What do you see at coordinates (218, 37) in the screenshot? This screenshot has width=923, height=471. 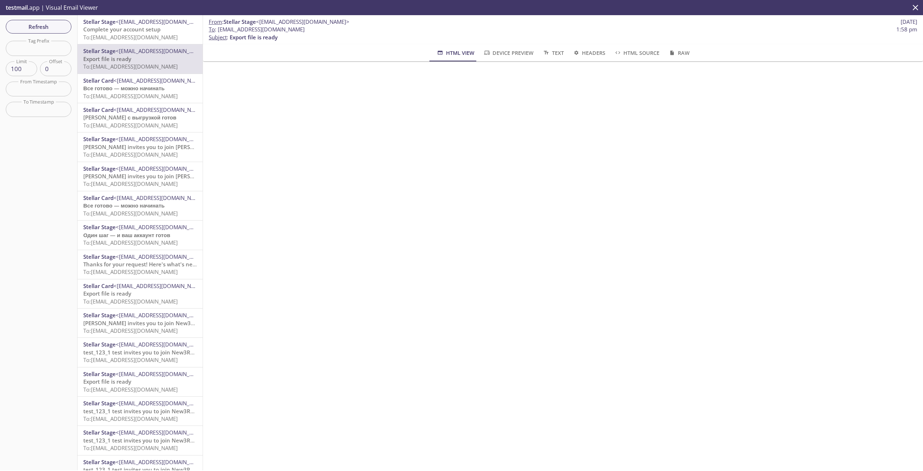 I see `span: Subject` at bounding box center [218, 37].